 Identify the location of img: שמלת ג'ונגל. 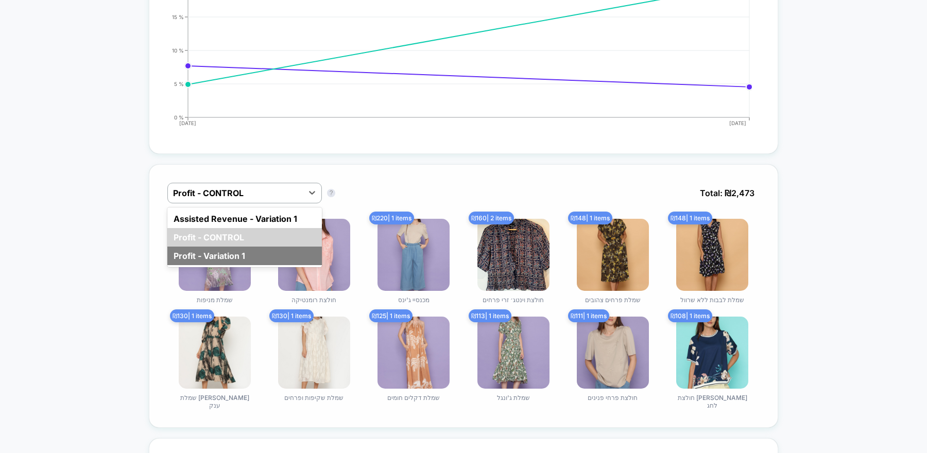
(514, 353).